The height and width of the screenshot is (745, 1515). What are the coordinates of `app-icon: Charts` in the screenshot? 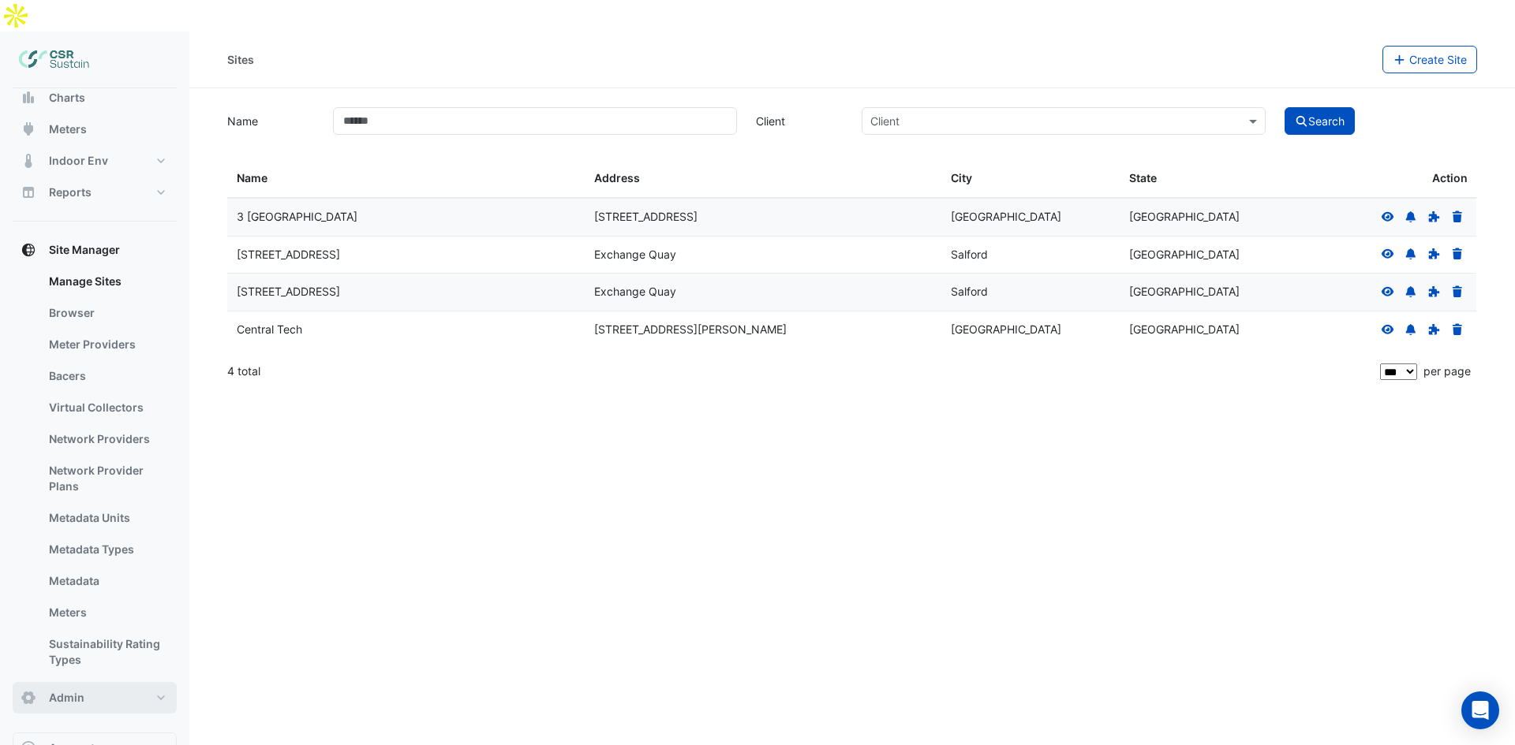 It's located at (28, 98).